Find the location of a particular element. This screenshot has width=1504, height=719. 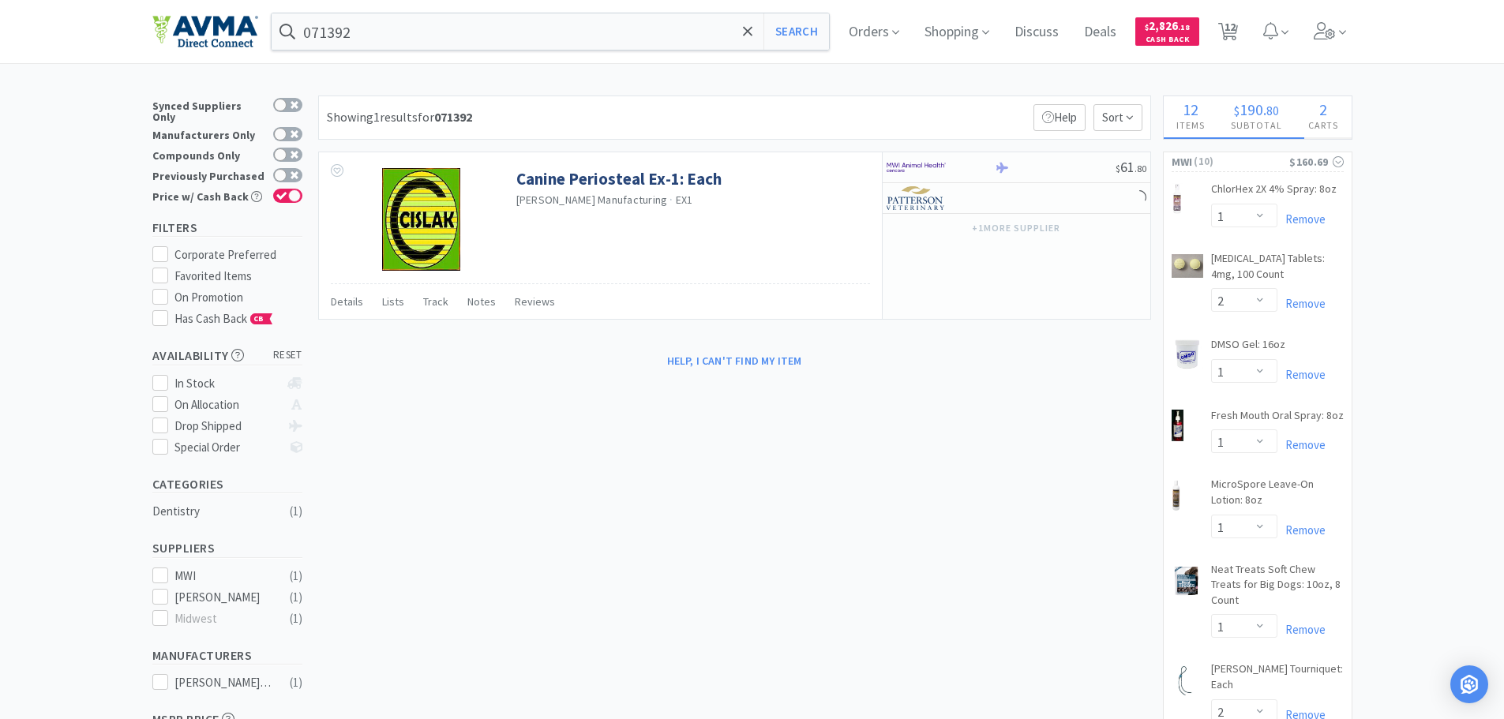

div: Manufacturers Only is located at coordinates (208, 133).